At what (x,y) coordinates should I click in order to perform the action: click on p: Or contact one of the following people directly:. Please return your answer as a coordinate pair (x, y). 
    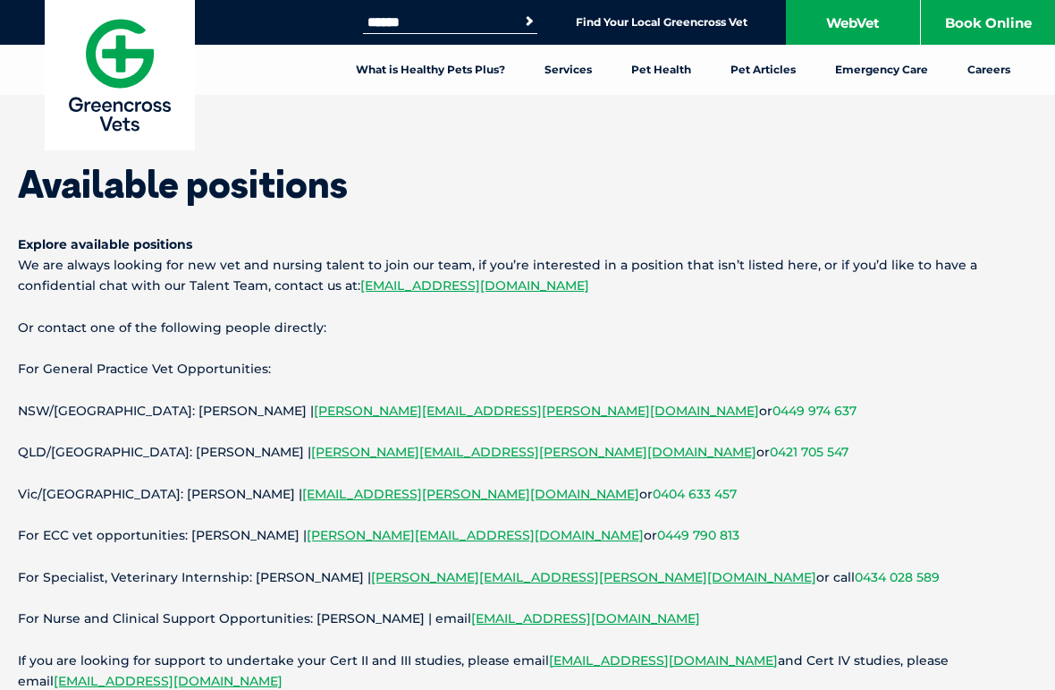
    Looking at the image, I should click on (528, 327).